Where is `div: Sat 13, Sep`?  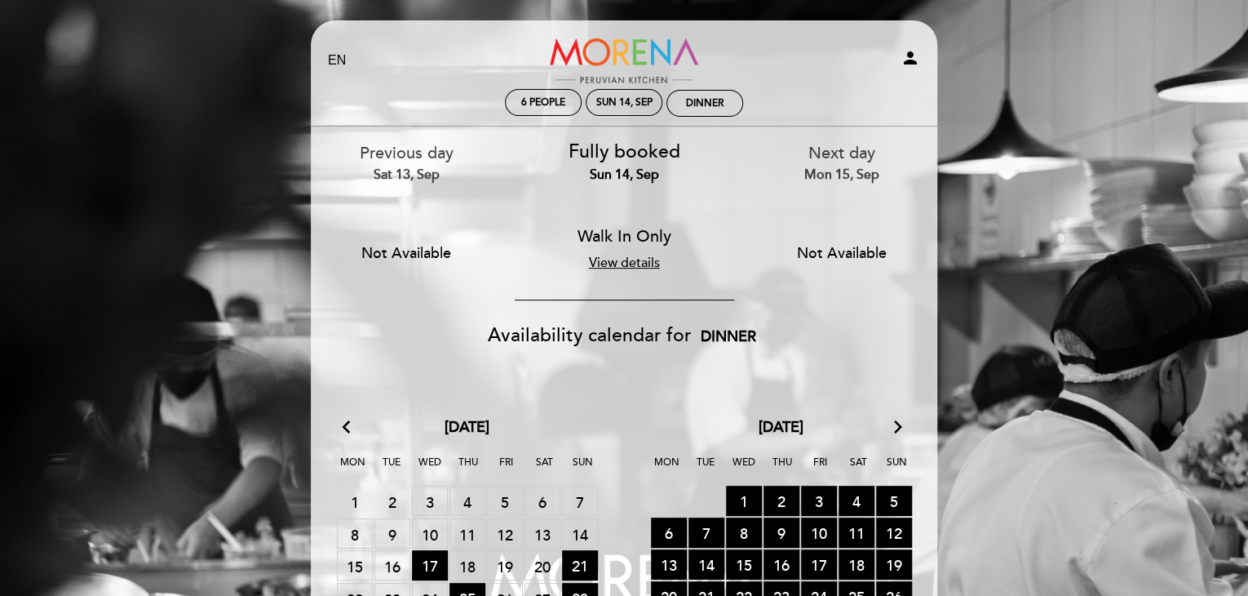
div: Sat 13, Sep is located at coordinates (406, 175).